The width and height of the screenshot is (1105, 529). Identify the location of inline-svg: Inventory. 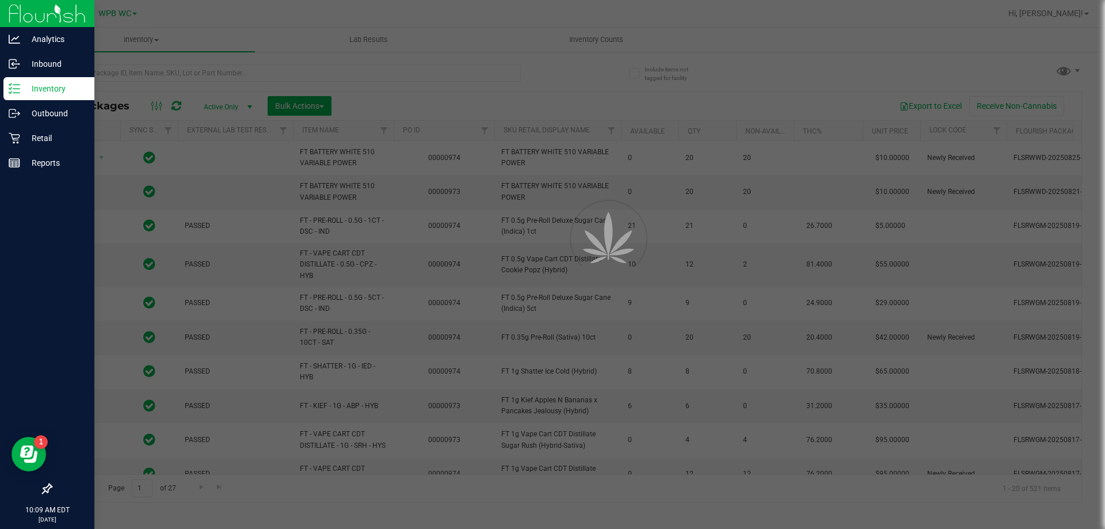
(14, 89).